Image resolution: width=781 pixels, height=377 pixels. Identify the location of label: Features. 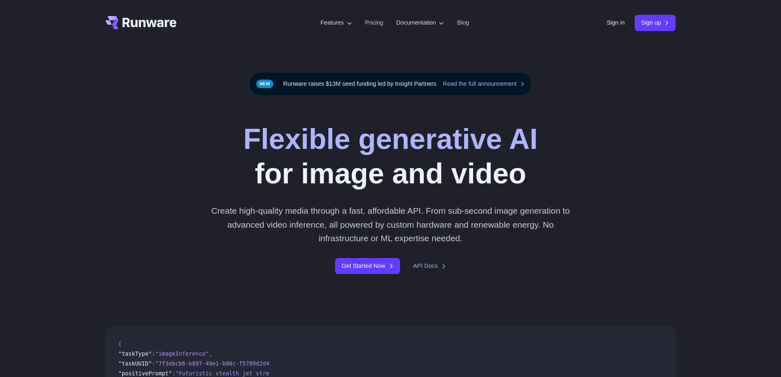
(336, 23).